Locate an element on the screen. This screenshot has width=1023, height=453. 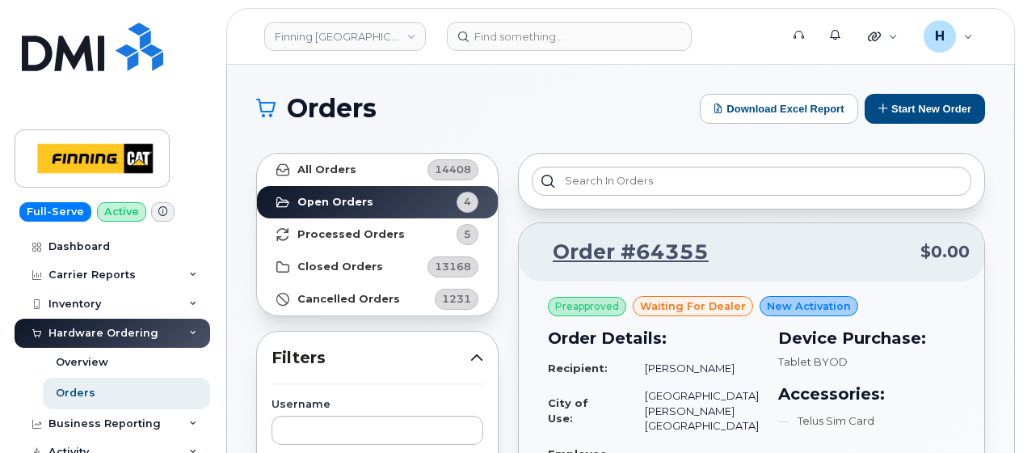
strong: Recipient: is located at coordinates (578, 368).